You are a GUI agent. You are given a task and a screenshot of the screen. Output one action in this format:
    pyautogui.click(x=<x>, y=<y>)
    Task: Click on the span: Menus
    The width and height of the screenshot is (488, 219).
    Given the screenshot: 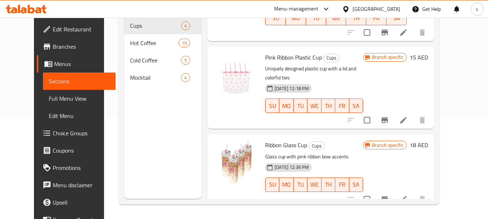 What is the action you would take?
    pyautogui.click(x=82, y=64)
    